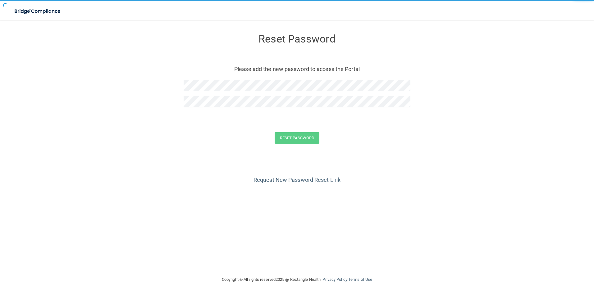 This screenshot has width=594, height=296. What do you see at coordinates (360, 280) in the screenshot?
I see `a: Terms of Use` at bounding box center [360, 280].